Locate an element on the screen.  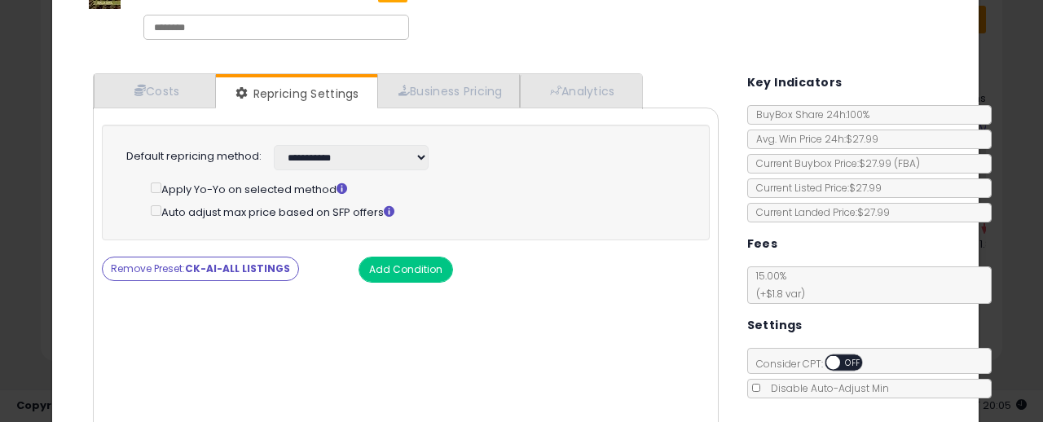
h5: Settings is located at coordinates (775, 325).